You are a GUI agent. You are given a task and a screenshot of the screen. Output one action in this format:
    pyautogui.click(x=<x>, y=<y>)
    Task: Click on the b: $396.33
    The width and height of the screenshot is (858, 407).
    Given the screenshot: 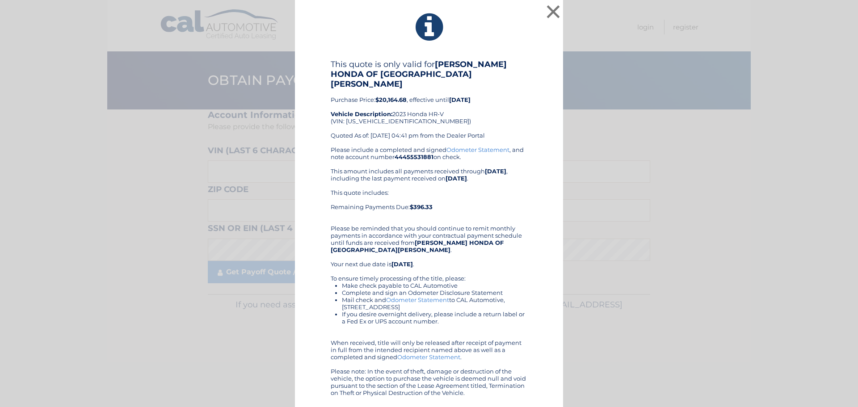 What is the action you would take?
    pyautogui.click(x=421, y=207)
    